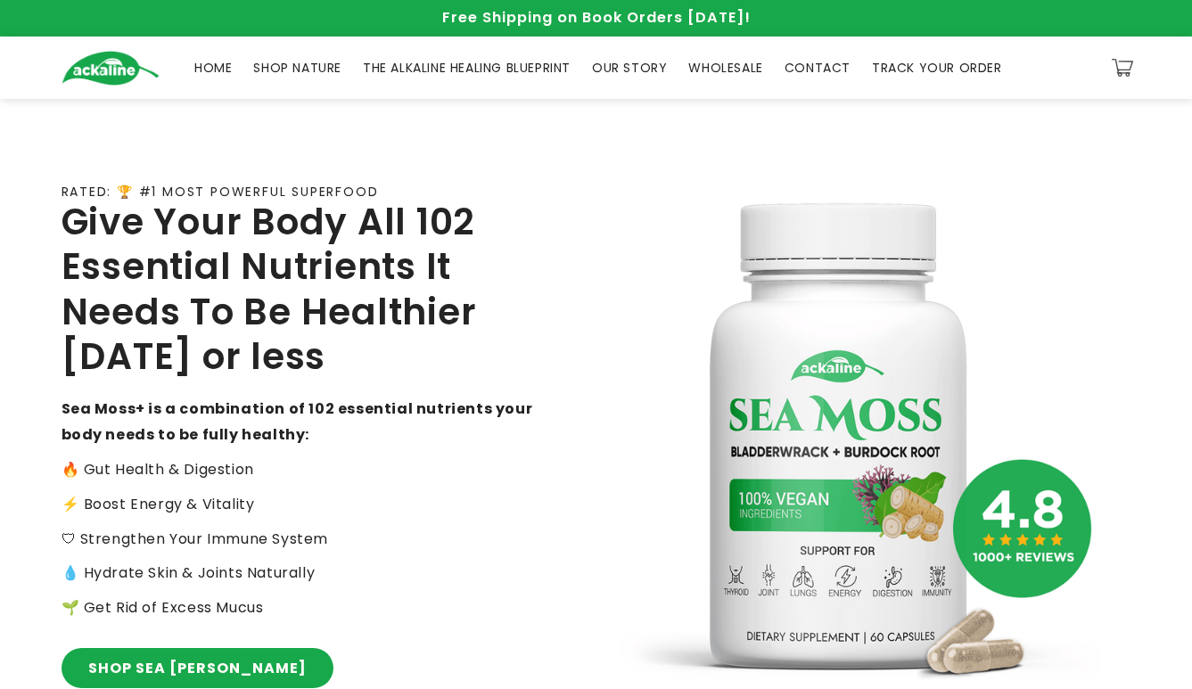 The height and width of the screenshot is (689, 1192). Describe the element at coordinates (298, 504) in the screenshot. I see `p: ⚡️ Boost Energy & Vitality` at that location.